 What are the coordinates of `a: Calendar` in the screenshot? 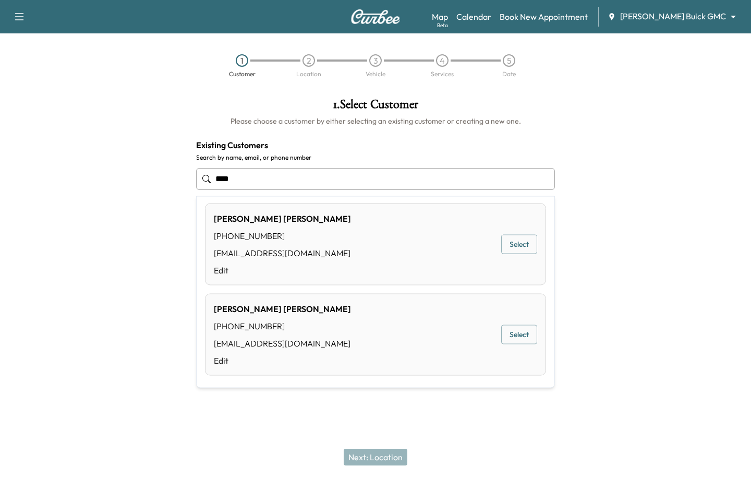 It's located at (473, 17).